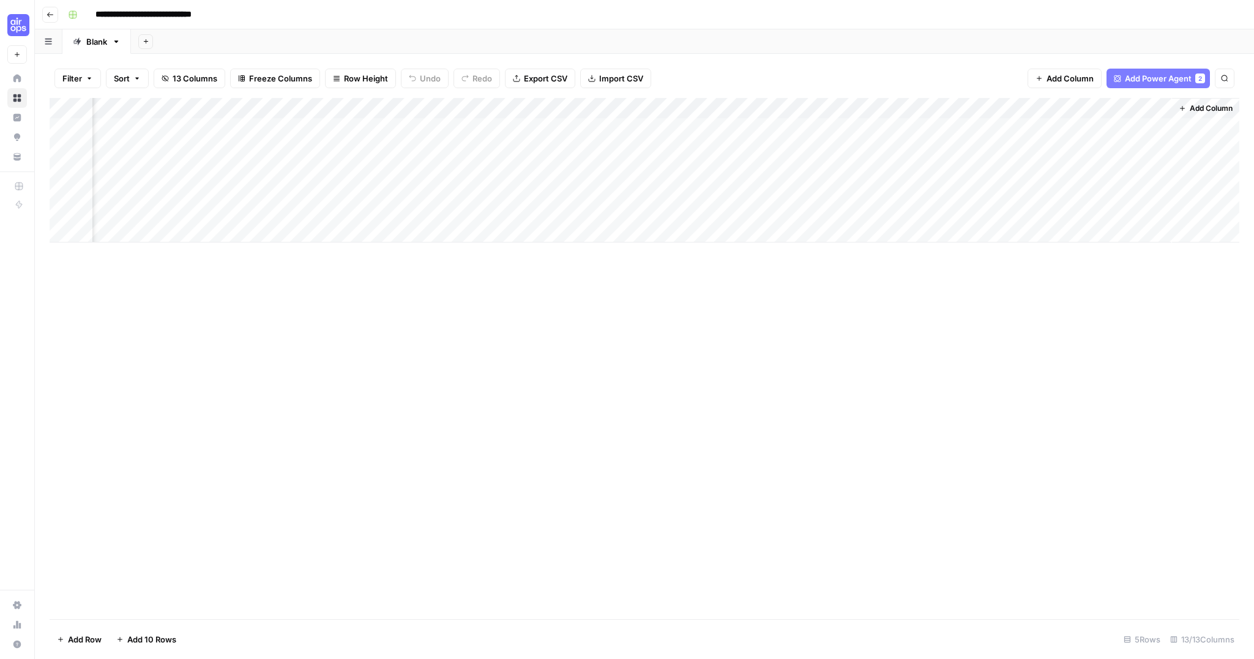 The image size is (1254, 659). What do you see at coordinates (1158, 78) in the screenshot?
I see `button: Add Power Agent2` at bounding box center [1158, 78].